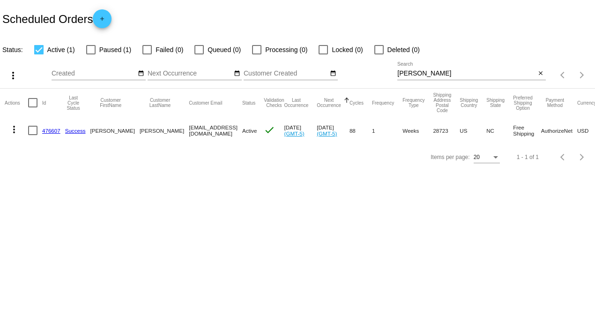  Describe the element at coordinates (418, 130) in the screenshot. I see `mat-cell: Weeks` at that location.